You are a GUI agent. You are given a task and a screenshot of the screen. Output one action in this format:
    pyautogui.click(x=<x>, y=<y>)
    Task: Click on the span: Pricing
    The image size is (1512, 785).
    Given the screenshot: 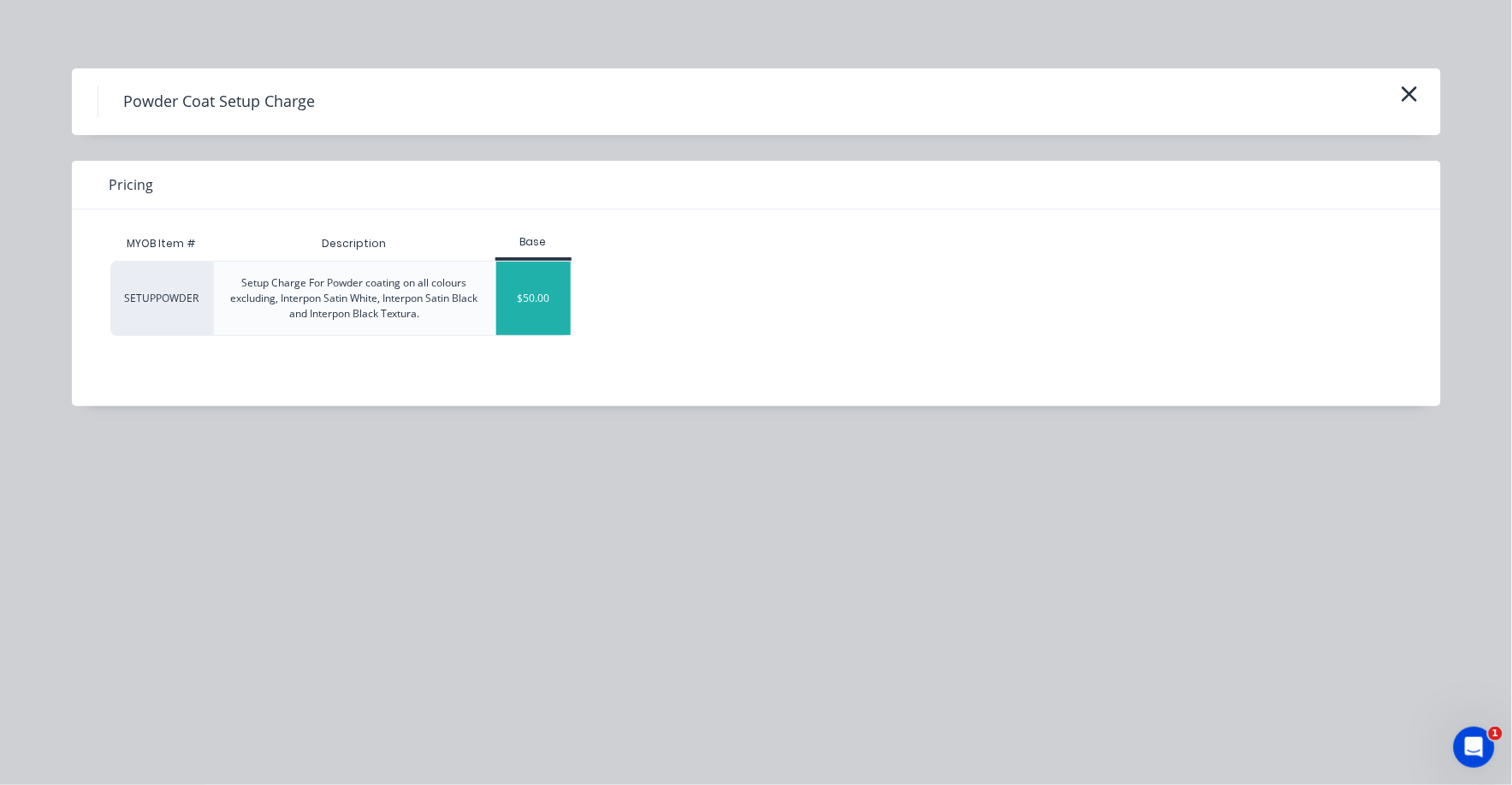 What is the action you would take?
    pyautogui.click(x=131, y=184)
    